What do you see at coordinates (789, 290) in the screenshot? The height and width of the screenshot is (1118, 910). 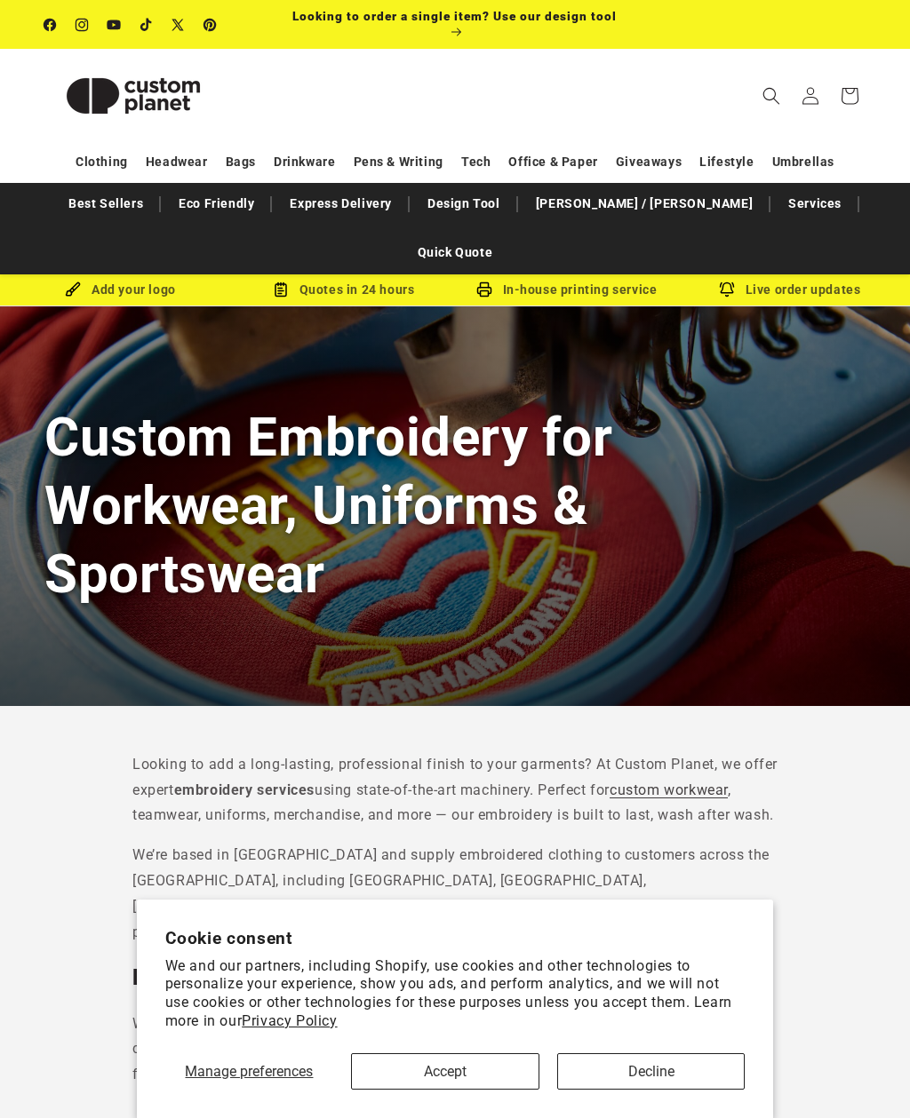 I see `div: Live order updates` at bounding box center [789, 290].